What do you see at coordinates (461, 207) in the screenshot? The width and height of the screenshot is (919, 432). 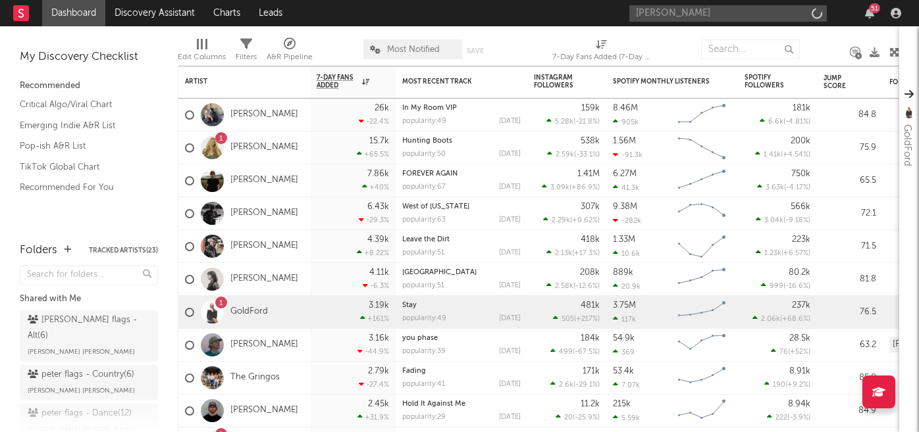 I see `div: West of Ohio` at bounding box center [461, 207].